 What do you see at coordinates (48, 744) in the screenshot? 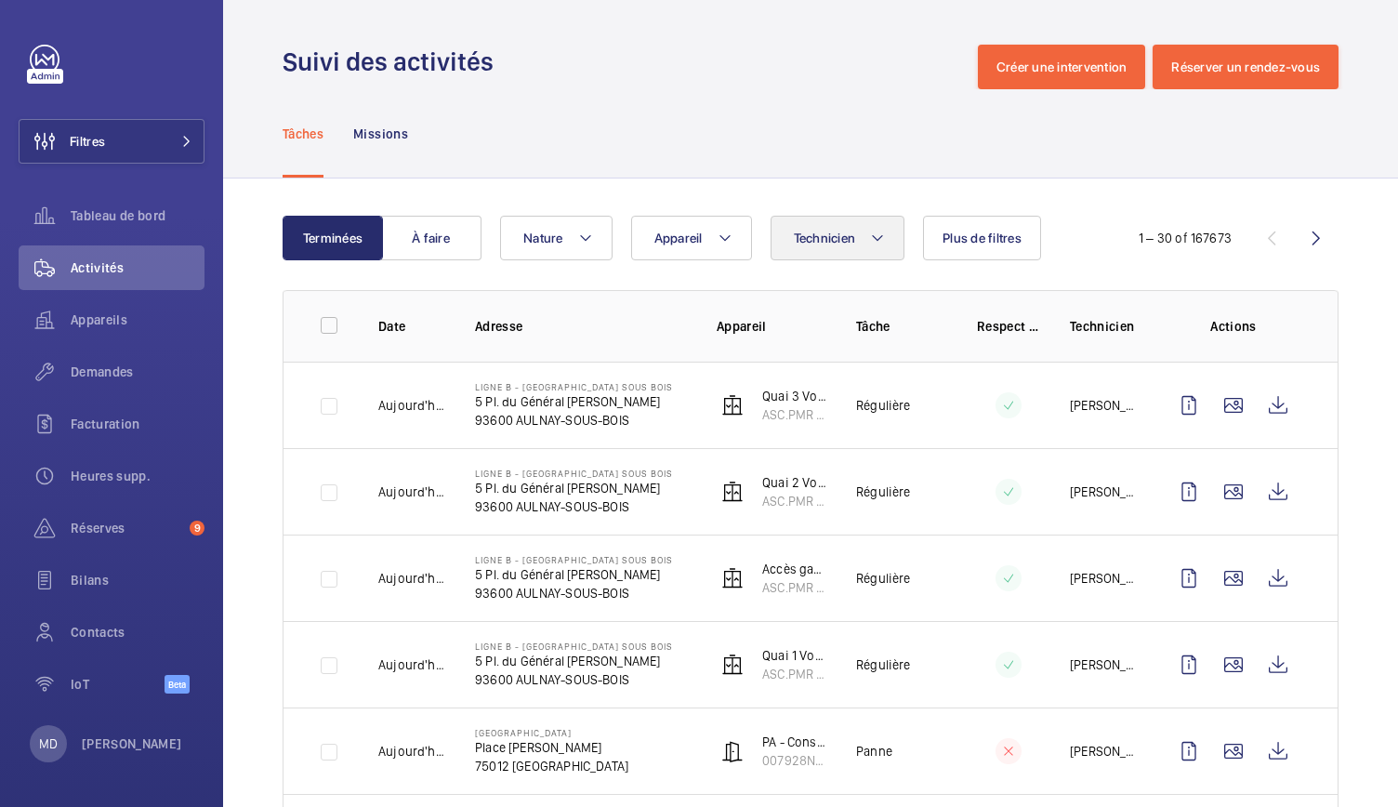
I see `p: MD` at bounding box center [48, 744].